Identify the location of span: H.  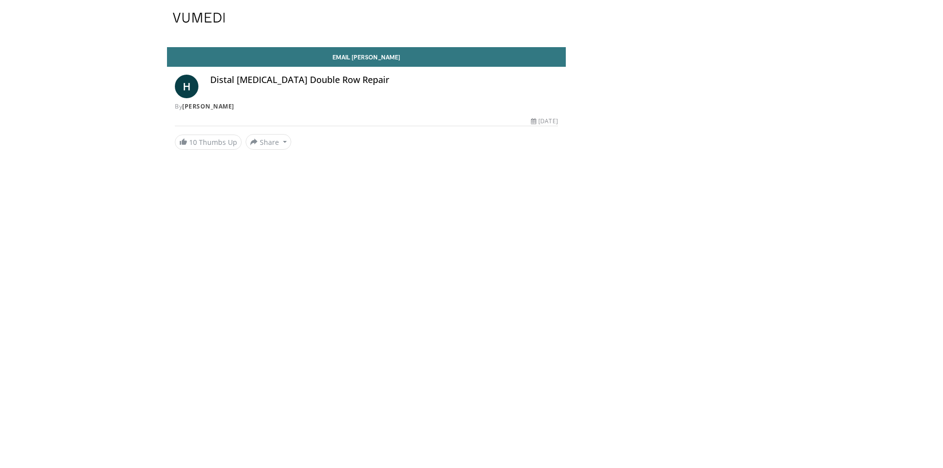
(187, 86).